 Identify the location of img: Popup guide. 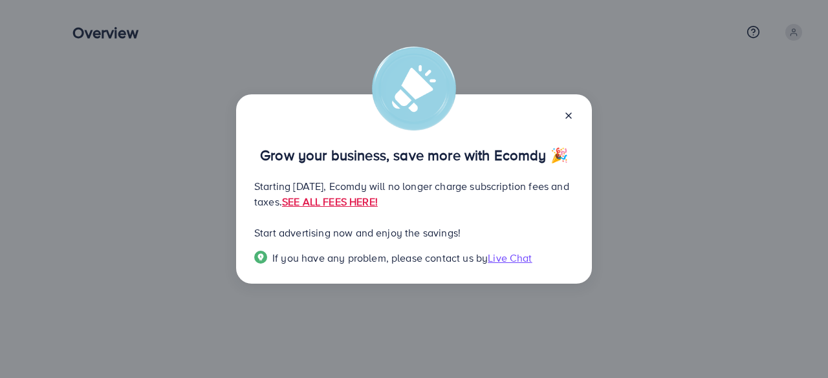
(261, 257).